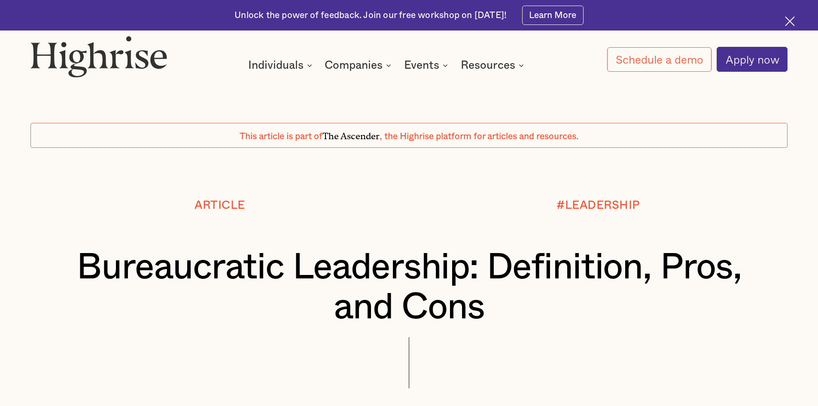 The image size is (818, 406). I want to click on h1: Bureaucratic Leadership: Definition, Pros, and Cons, so click(409, 287).